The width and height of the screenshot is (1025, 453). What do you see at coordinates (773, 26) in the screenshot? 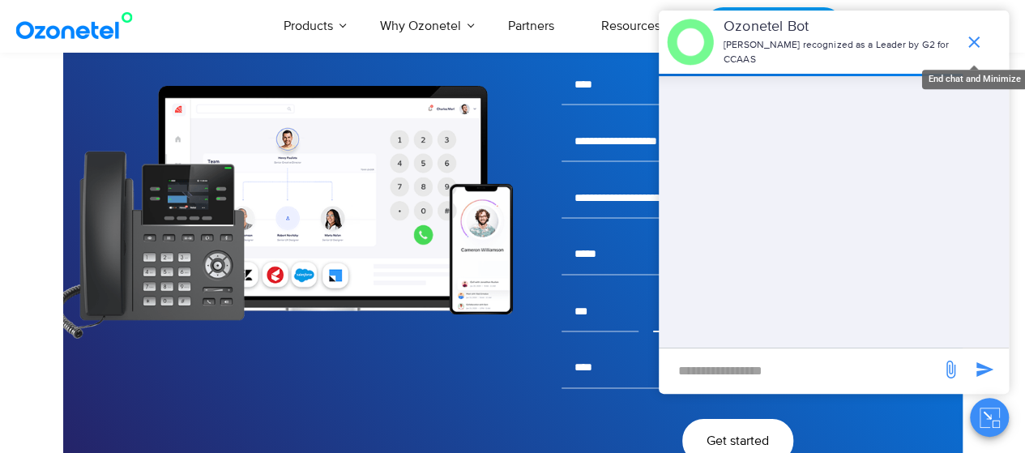
I see `a: Request a Demo` at bounding box center [773, 26].